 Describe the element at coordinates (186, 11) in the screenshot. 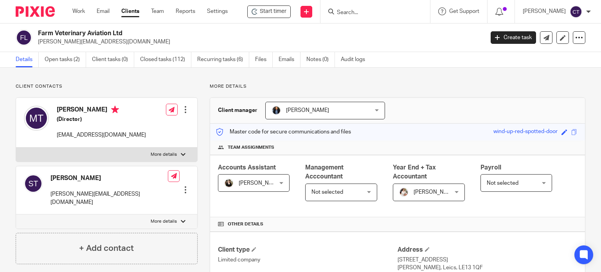

I see `a: Reports` at that location.